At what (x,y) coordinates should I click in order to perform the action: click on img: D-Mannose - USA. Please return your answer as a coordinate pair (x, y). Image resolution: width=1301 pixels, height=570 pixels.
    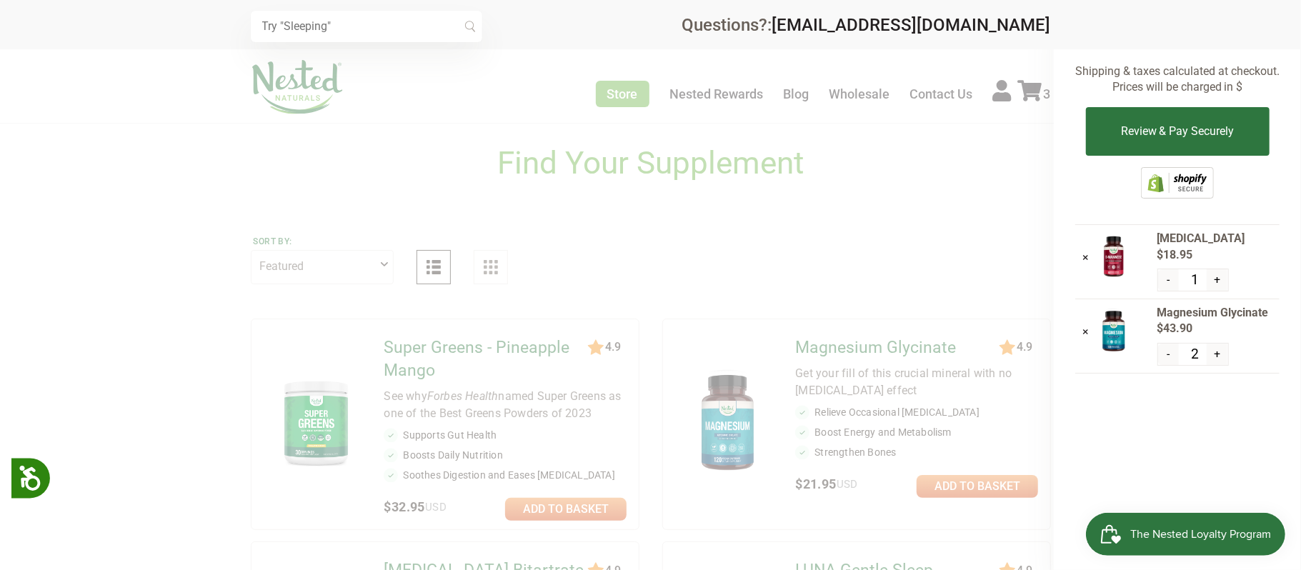
    Looking at the image, I should click on (1114, 257).